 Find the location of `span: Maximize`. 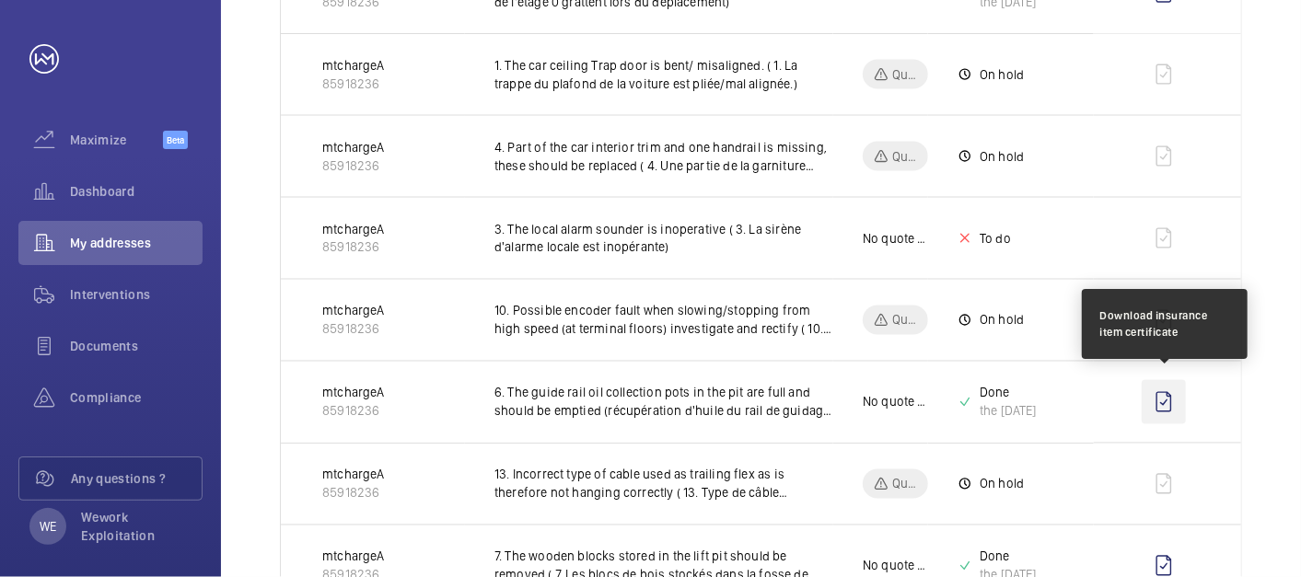

span: Maximize is located at coordinates (116, 140).